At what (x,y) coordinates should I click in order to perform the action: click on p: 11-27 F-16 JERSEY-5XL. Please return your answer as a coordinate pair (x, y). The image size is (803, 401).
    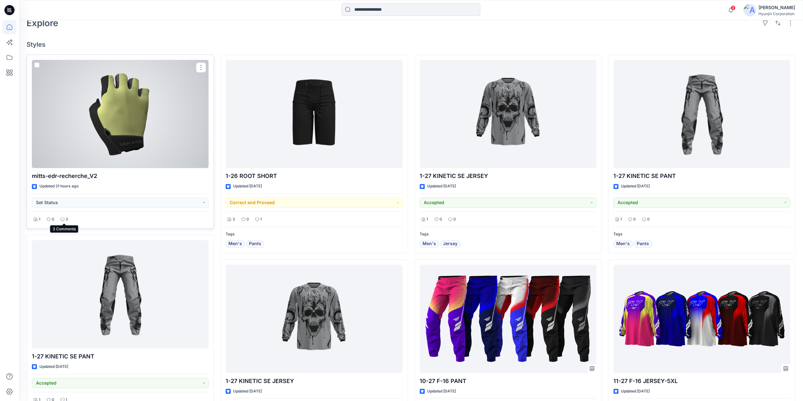
    Looking at the image, I should click on (702, 381).